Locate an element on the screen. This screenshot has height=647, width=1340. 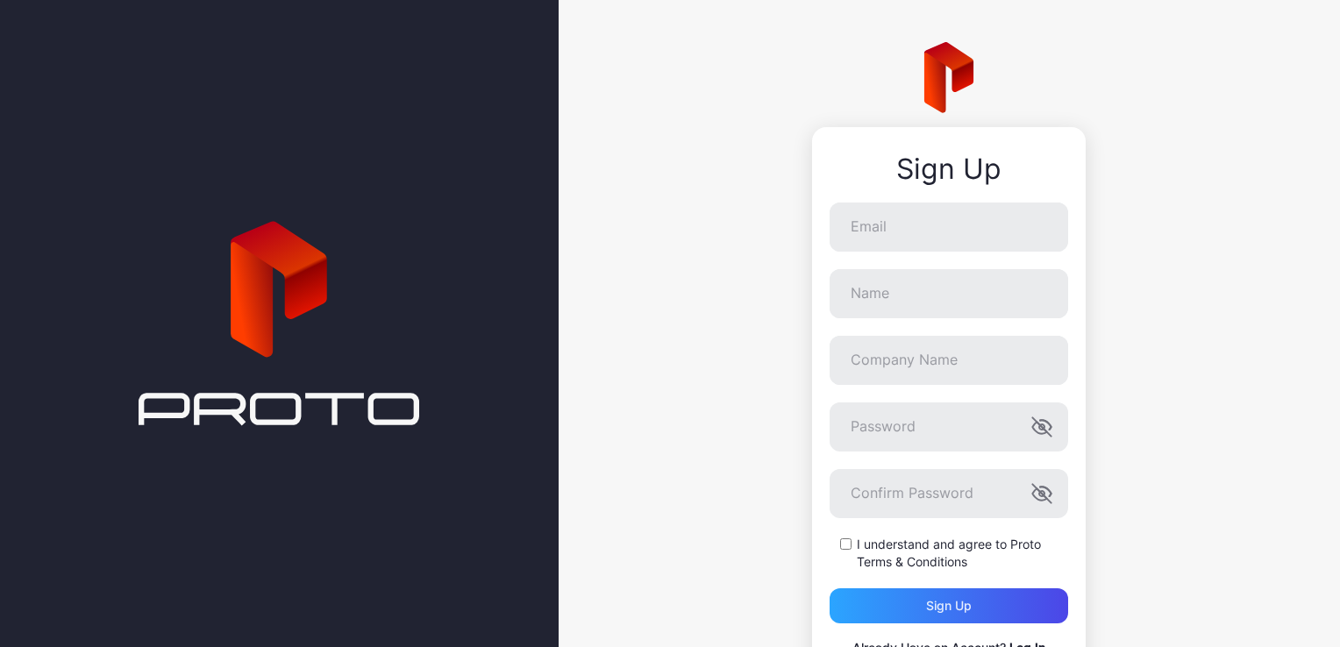
button: Sign up is located at coordinates (949, 606).